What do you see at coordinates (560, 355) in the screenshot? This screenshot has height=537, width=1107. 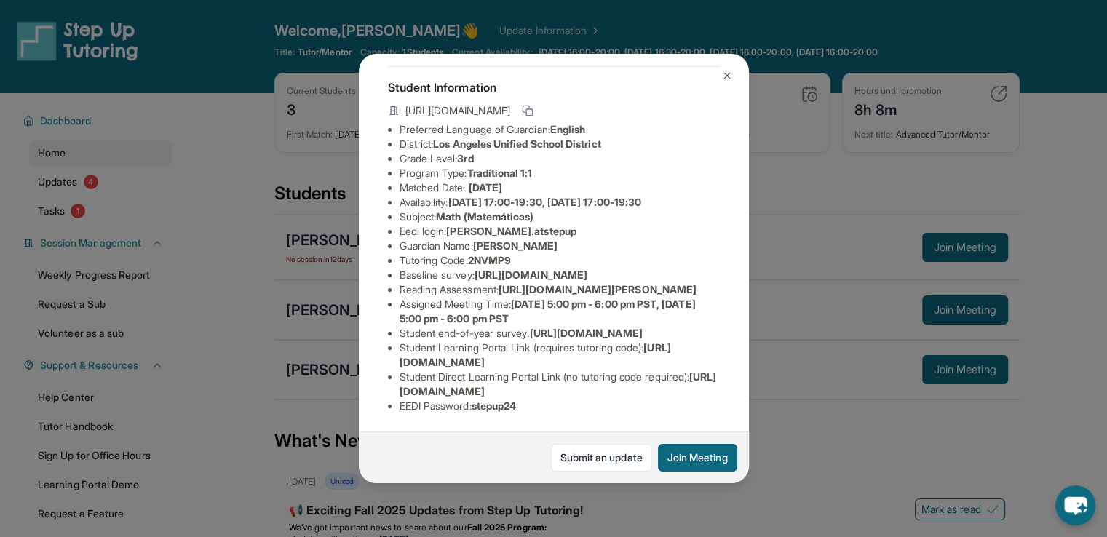 I see `li: Student Learning Portal Link (requires tutoring code) :` at bounding box center [560, 355].